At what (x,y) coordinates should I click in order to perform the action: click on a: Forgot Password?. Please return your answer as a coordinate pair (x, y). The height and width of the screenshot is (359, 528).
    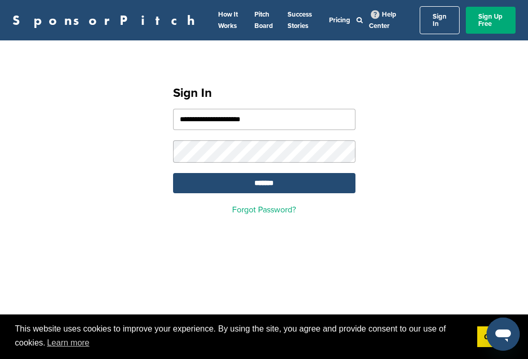
    Looking at the image, I should click on (264, 210).